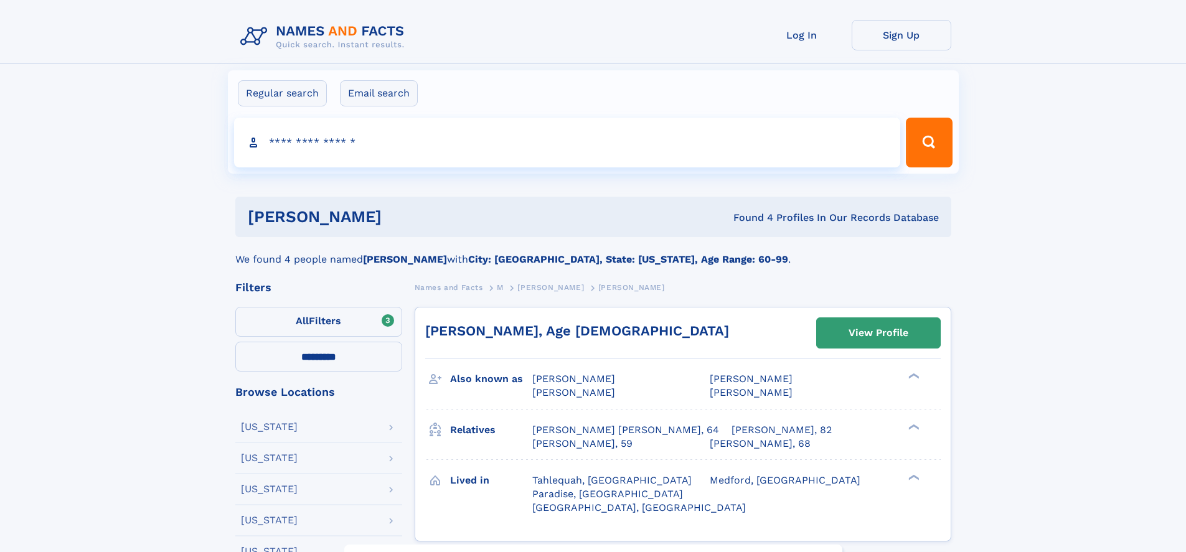  What do you see at coordinates (802, 35) in the screenshot?
I see `a: Log In` at bounding box center [802, 35].